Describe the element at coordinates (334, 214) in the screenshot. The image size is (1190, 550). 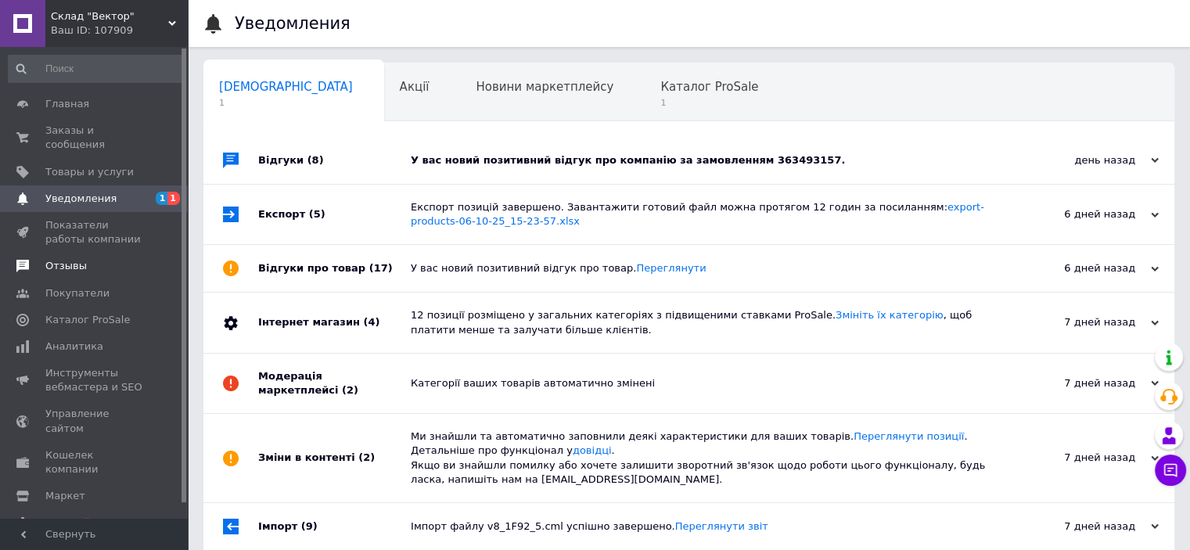
I see `div: Експорт` at that location.